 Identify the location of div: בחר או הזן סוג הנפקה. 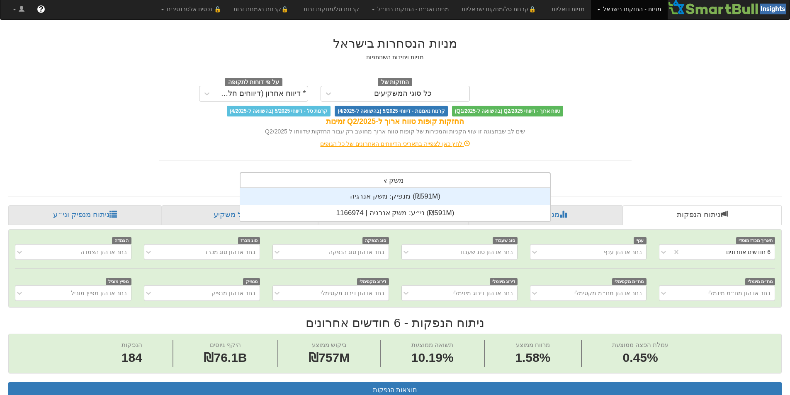
(357, 252).